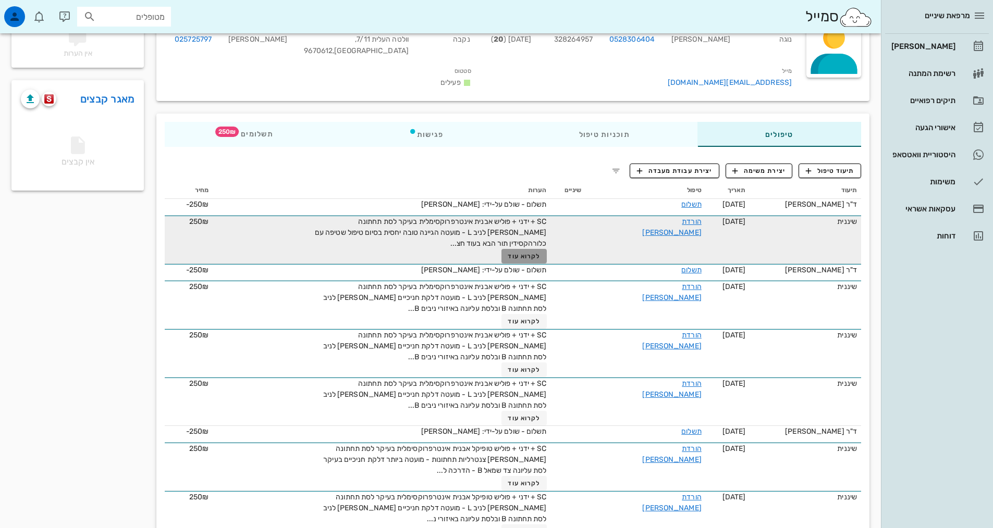  Describe the element at coordinates (759, 171) in the screenshot. I see `button: יצירת משימה` at that location.